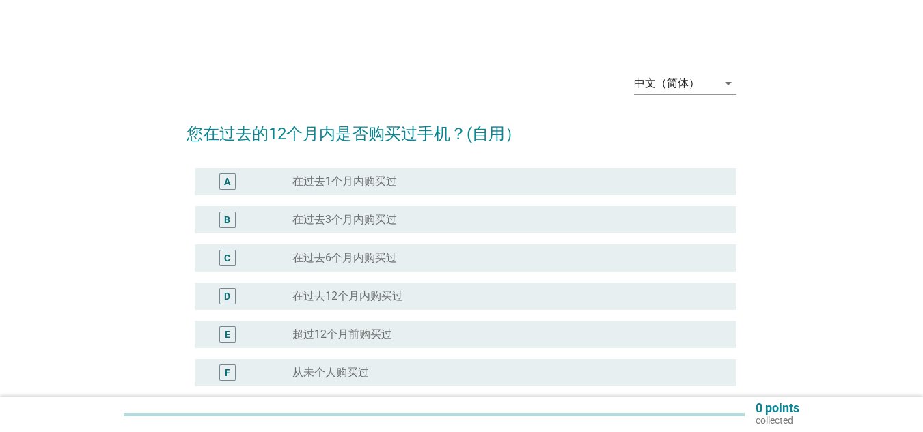 The width and height of the screenshot is (923, 432). What do you see at coordinates (227, 182) in the screenshot?
I see `div: A` at bounding box center [227, 182].